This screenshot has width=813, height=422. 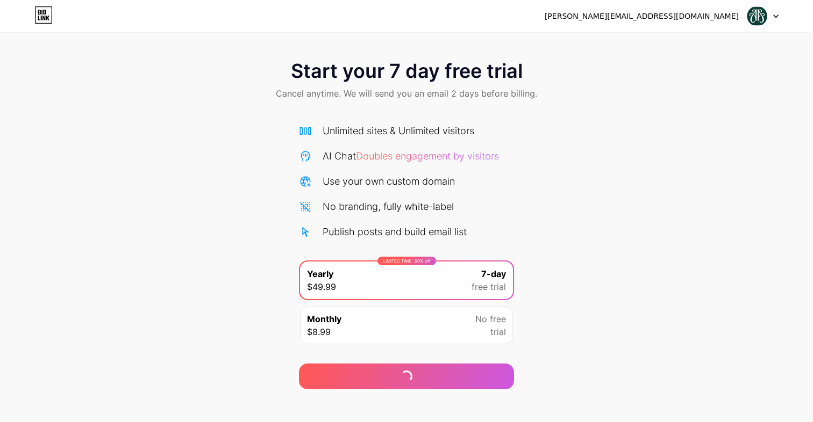 I want to click on span: free trial, so click(x=489, y=287).